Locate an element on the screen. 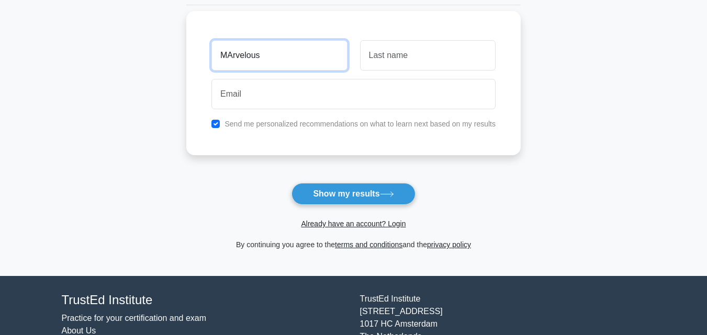 Image resolution: width=707 pixels, height=335 pixels. h4: TrustEd Institute is located at coordinates (205, 300).